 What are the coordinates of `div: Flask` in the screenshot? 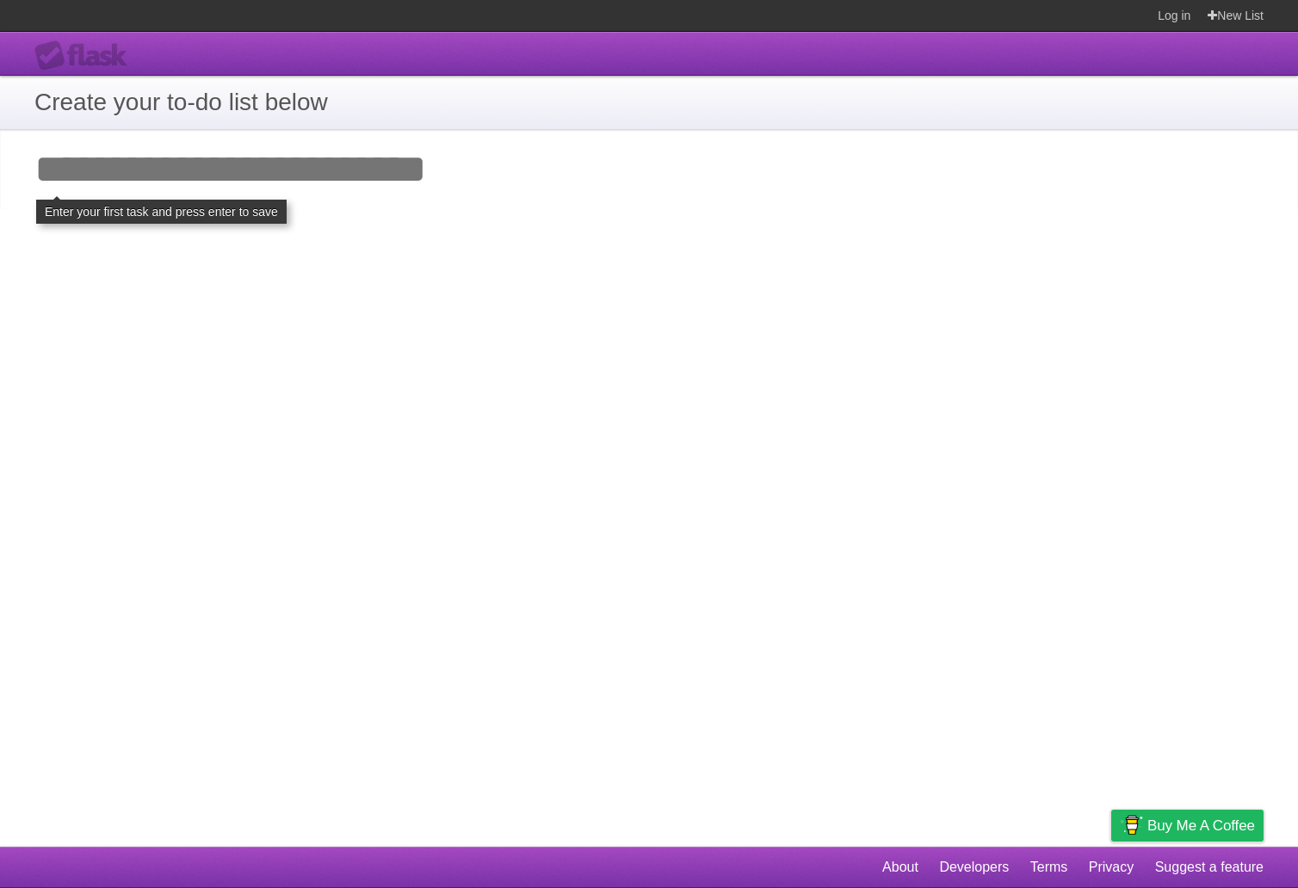 It's located at (86, 56).